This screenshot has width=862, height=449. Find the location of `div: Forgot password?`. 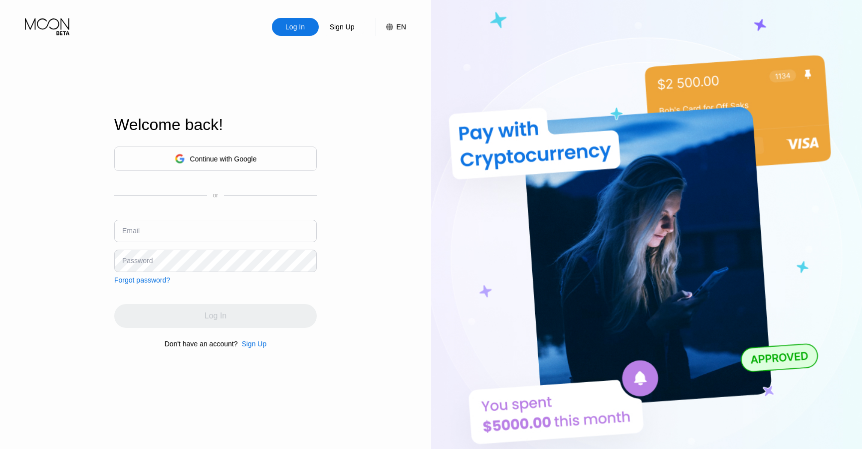

div: Forgot password? is located at coordinates (142, 280).